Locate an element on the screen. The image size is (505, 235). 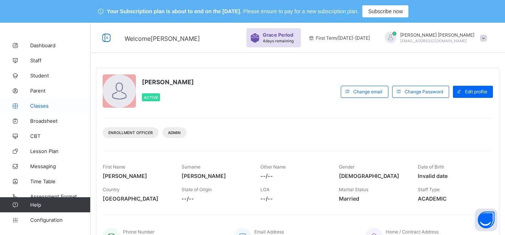
button: Open asap is located at coordinates (486, 219).